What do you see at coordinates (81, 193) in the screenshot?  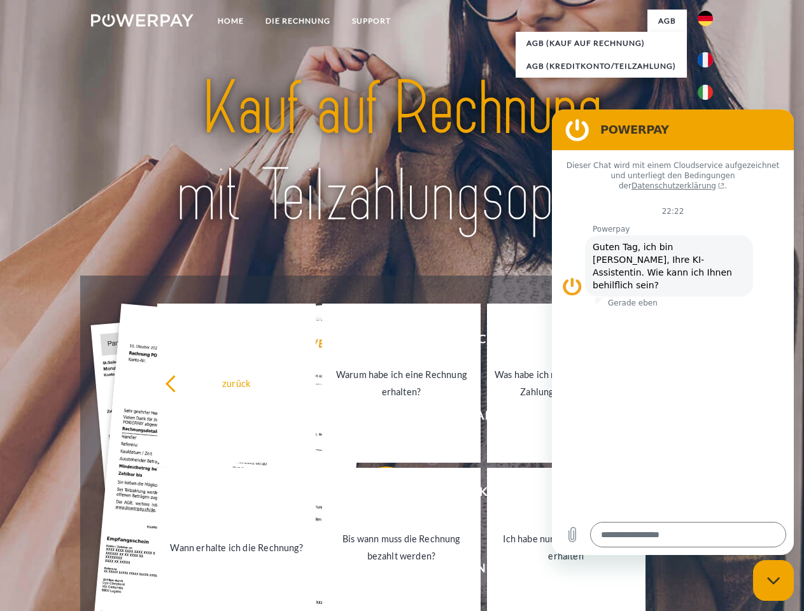 I see `p: Gerade eben` at bounding box center [81, 193].